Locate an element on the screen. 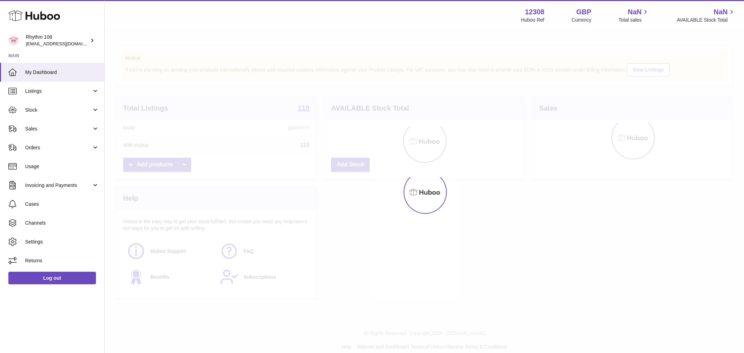 Image resolution: width=744 pixels, height=353 pixels. span: Usage is located at coordinates (62, 166).